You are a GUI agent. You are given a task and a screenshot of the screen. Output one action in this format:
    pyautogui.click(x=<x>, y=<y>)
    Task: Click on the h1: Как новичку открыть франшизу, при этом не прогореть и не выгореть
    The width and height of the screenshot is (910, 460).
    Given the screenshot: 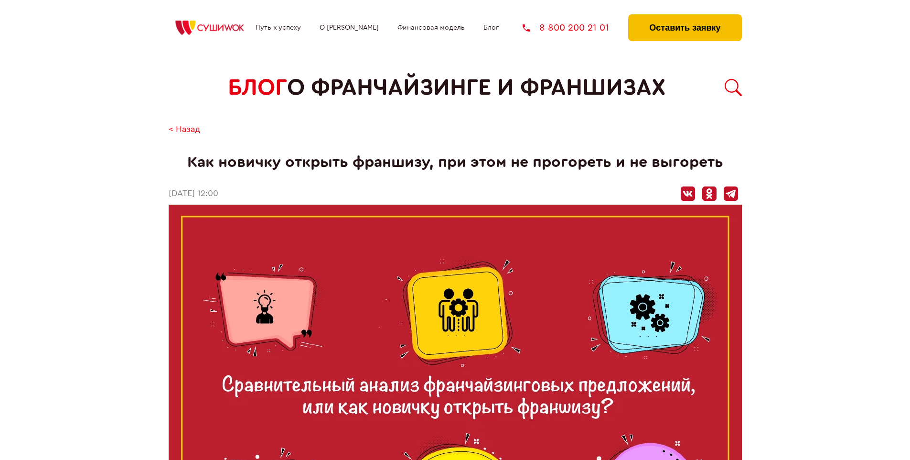 What is the action you would take?
    pyautogui.click(x=455, y=162)
    